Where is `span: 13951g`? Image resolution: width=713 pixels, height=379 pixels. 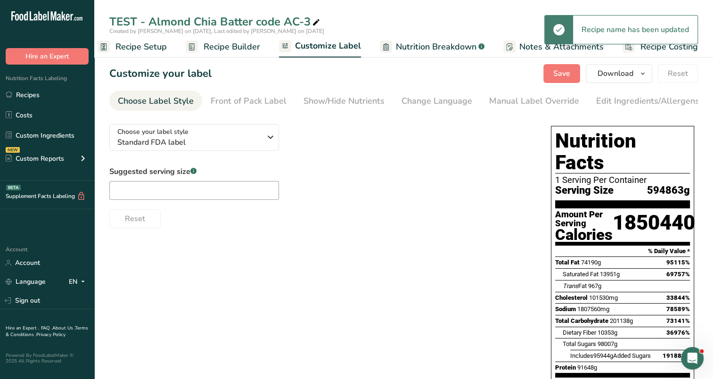
span: 13951g is located at coordinates (610, 274).